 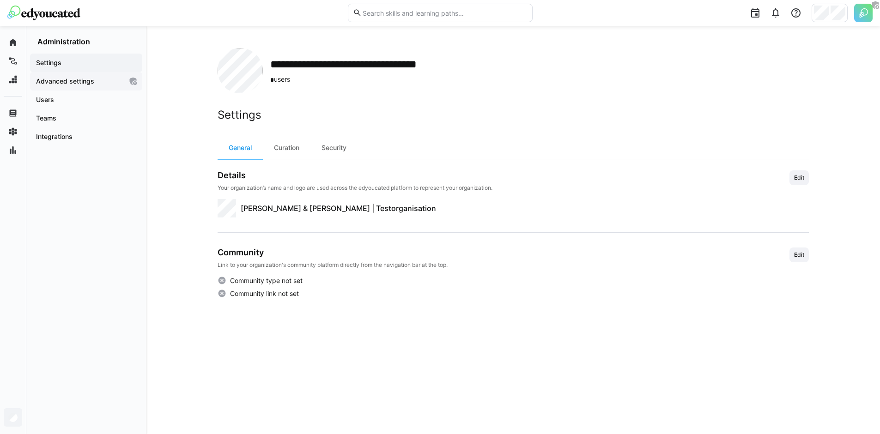 I want to click on p: Link to your organization's community platform directly from the navigation bar at the top., so click(x=333, y=265).